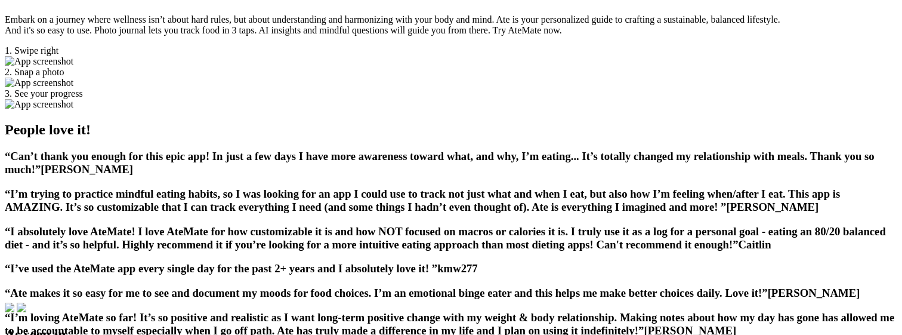 The image size is (902, 335). Describe the element at coordinates (451, 293) in the screenshot. I see `h3: “Ate makes it so easy for me to see and document my moods for food choices. I’m an emotional bing...` at that location.